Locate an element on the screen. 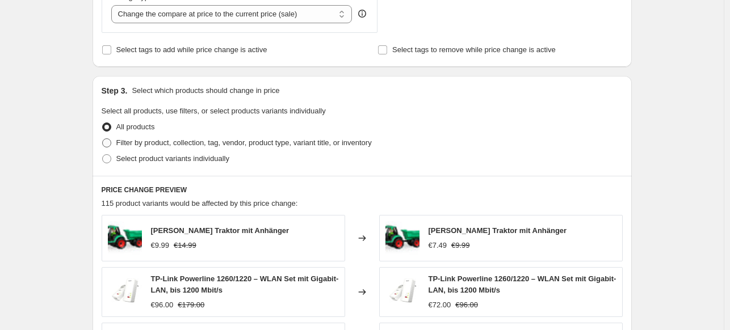  span: All products is located at coordinates (136, 127).